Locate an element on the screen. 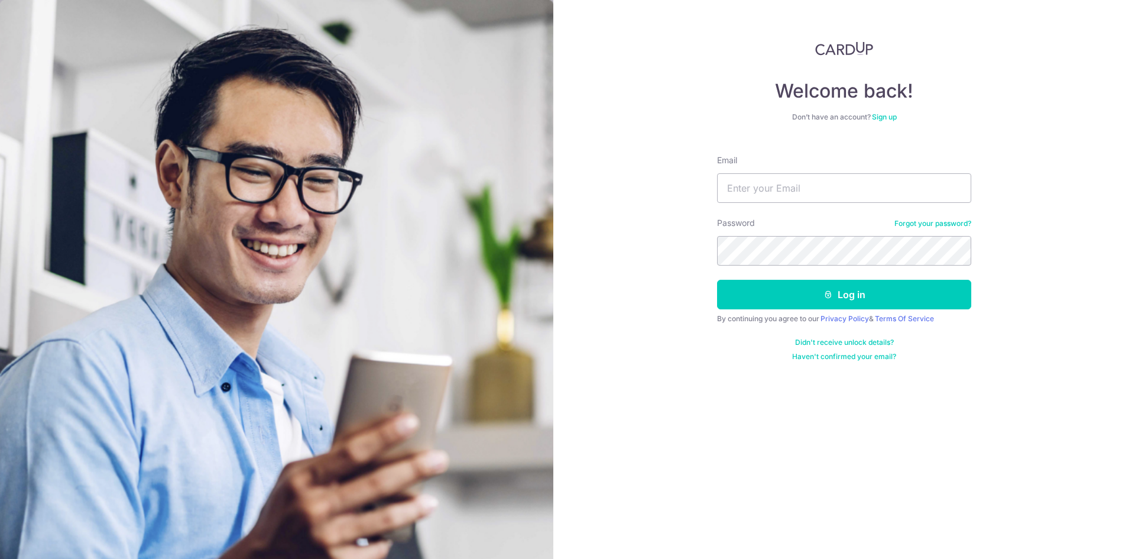  button: Log in is located at coordinates (844, 294).